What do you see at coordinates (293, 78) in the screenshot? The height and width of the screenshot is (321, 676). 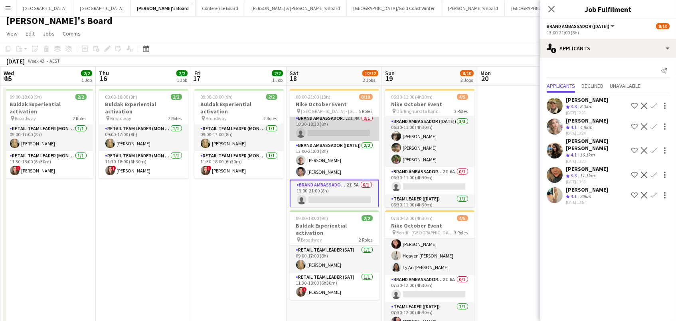 I see `span: 18` at bounding box center [293, 78].